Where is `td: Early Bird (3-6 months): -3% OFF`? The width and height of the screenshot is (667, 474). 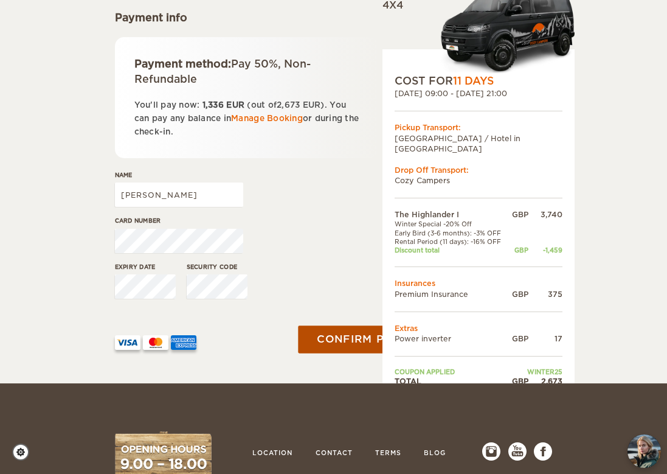
td: Early Bird (3-6 months): -3% OFF is located at coordinates (451, 233).